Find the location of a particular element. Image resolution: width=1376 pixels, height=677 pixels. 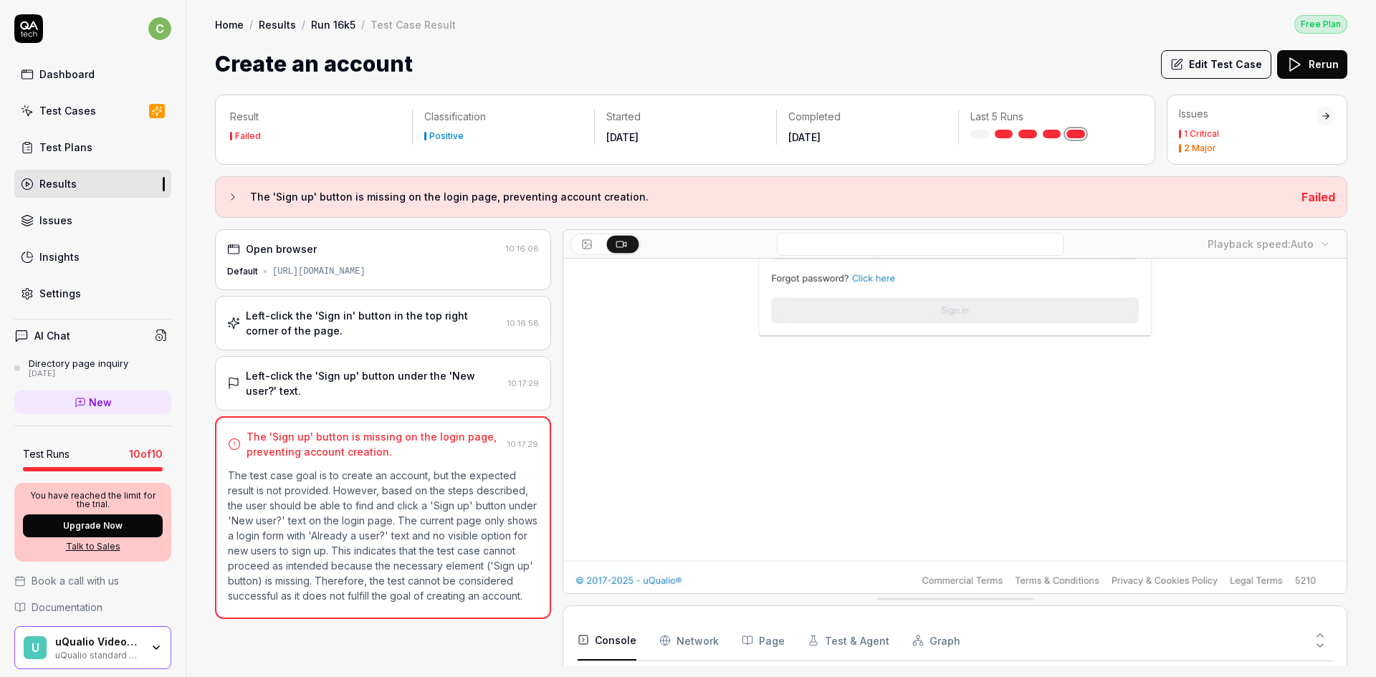

a: Talk to Sales is located at coordinates (92, 547).